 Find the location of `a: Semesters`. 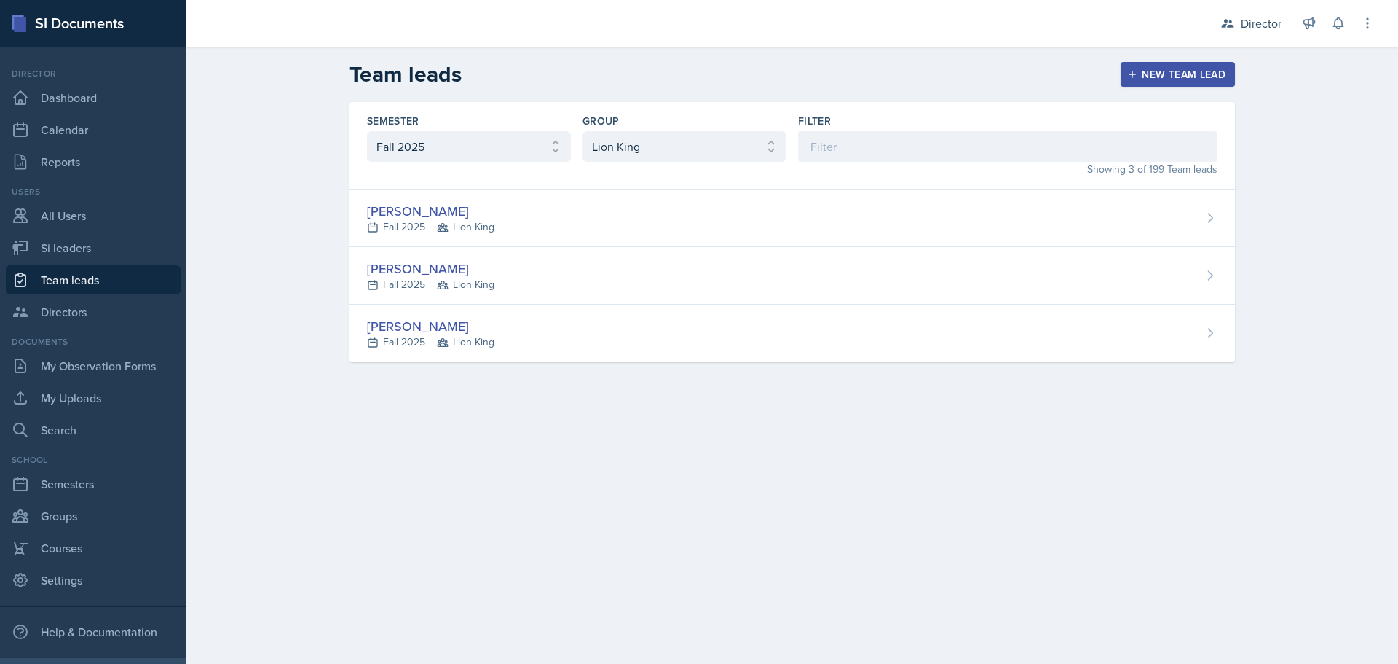

a: Semesters is located at coordinates (93, 484).